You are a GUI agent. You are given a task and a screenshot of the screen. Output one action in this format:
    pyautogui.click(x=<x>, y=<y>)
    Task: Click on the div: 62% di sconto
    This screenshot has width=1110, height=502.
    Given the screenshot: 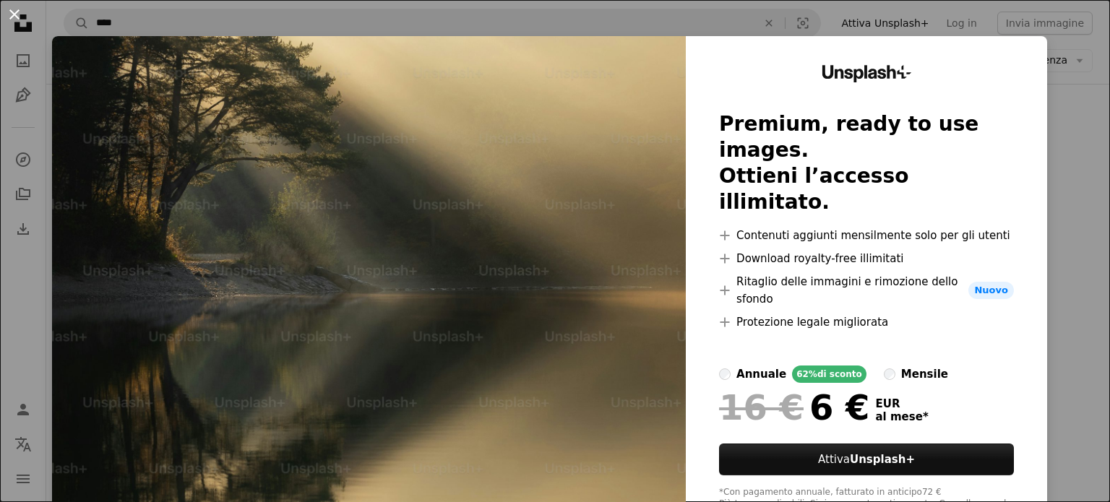 What is the action you would take?
    pyautogui.click(x=829, y=374)
    